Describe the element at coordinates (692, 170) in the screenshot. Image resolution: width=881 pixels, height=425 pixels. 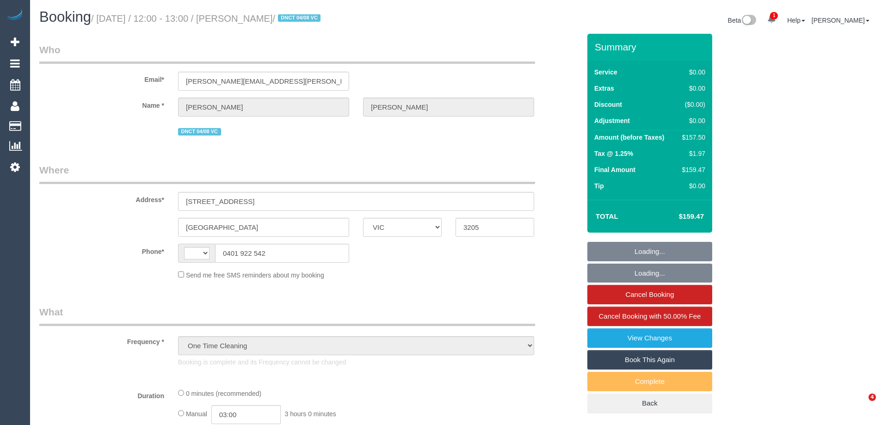
I see `div: $159.47` at that location.